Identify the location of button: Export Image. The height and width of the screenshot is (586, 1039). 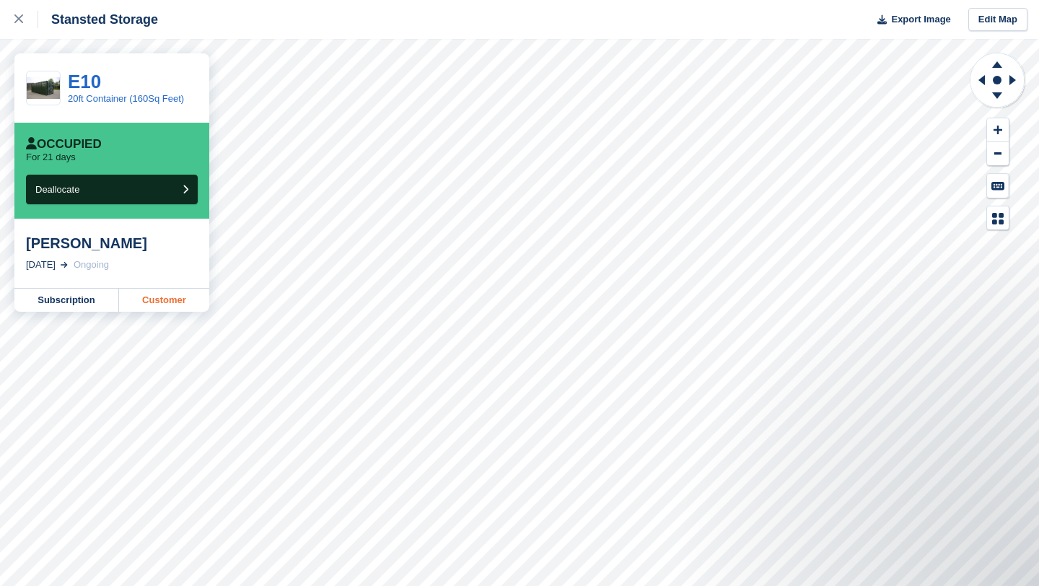
(910, 19).